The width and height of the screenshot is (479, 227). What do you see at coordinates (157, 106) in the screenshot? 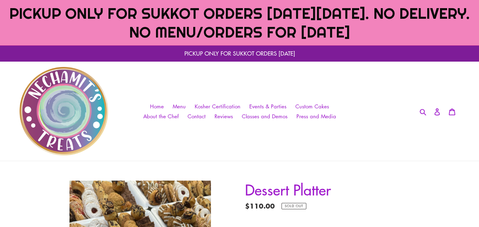
I see `span: Home` at bounding box center [157, 106].